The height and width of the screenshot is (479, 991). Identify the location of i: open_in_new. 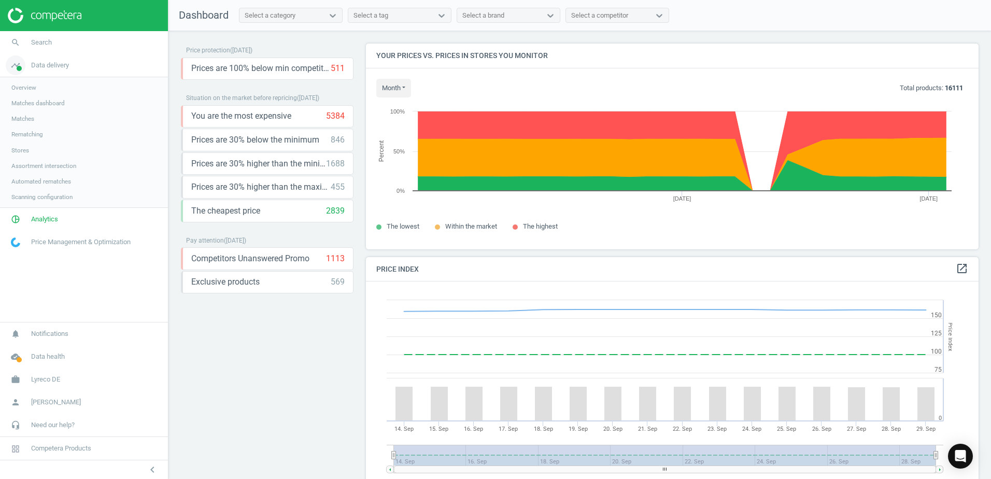
(962, 268).